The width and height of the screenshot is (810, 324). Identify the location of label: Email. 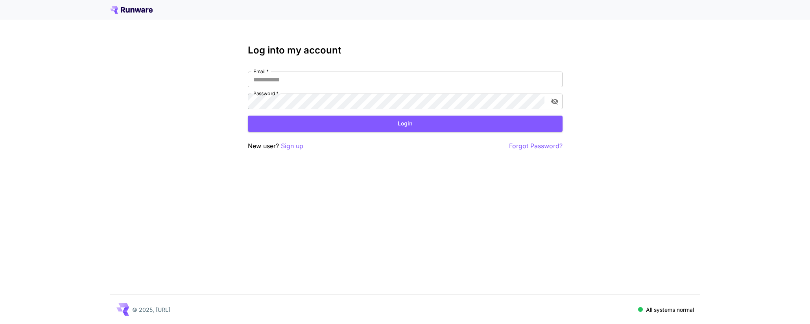
(261, 71).